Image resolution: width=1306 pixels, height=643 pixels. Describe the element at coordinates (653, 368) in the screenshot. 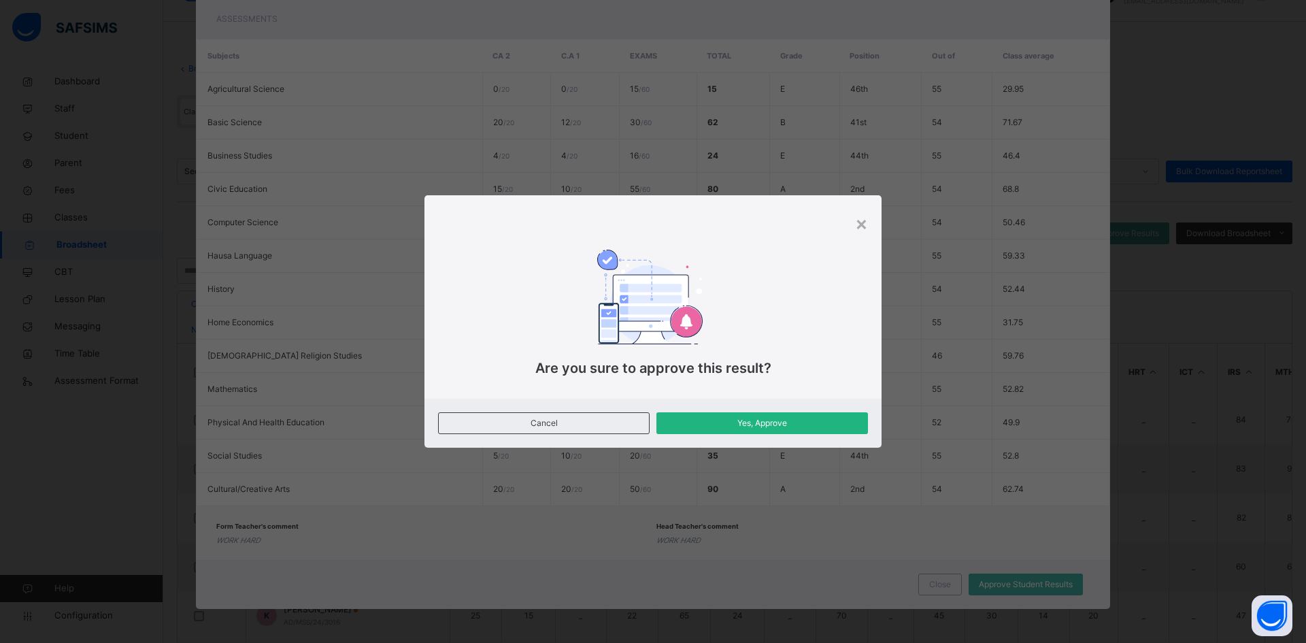

I see `span: Are you sure to approve this result?` at that location.